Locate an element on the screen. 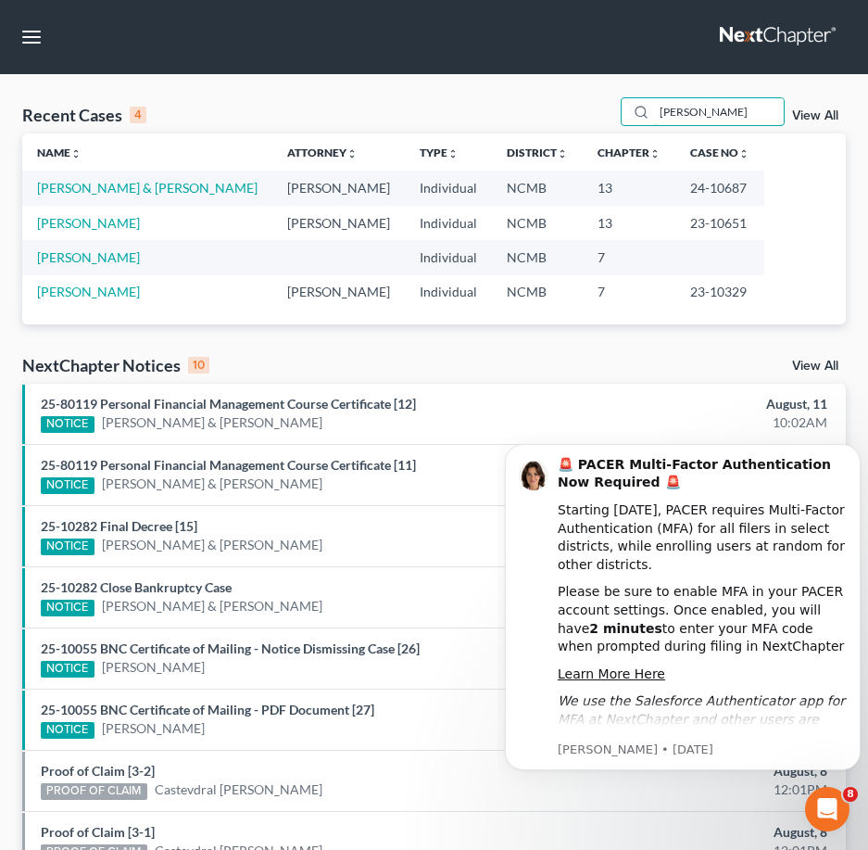 This screenshot has height=850, width=868. i: We use the Salesforce Authenticator app for MFA at NextChapter and other users are reporting the ... is located at coordinates (204, 311).